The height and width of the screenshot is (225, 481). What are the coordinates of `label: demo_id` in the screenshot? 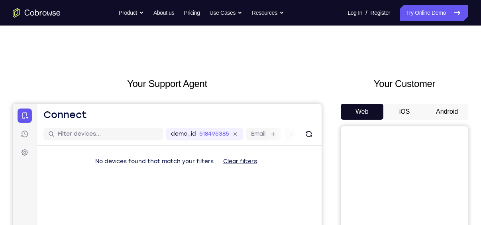 It's located at (170, 30).